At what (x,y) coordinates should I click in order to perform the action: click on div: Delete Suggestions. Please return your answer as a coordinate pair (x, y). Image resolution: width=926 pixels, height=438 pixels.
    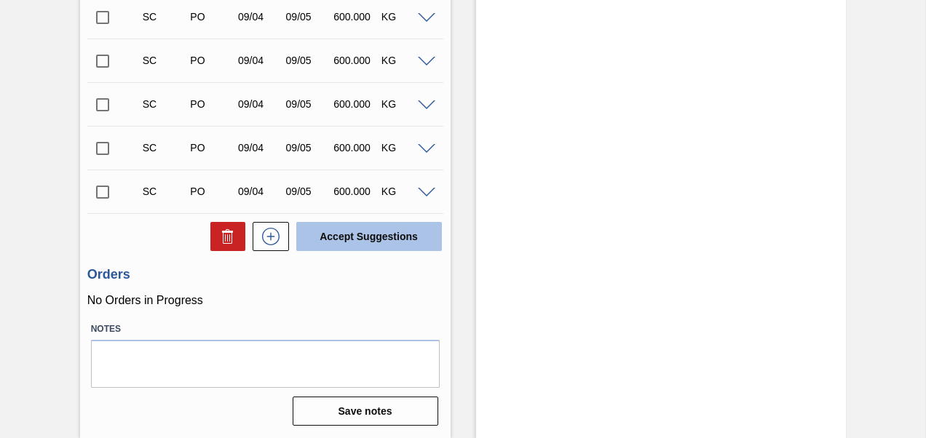
    Looking at the image, I should click on (224, 237).